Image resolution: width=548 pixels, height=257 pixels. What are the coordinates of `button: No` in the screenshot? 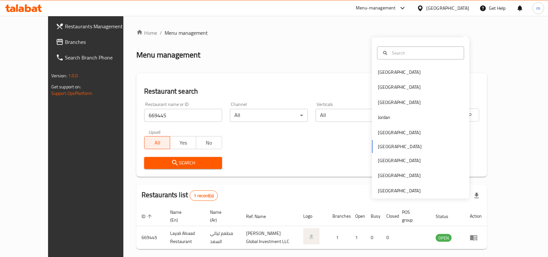 It's located at (209, 142).